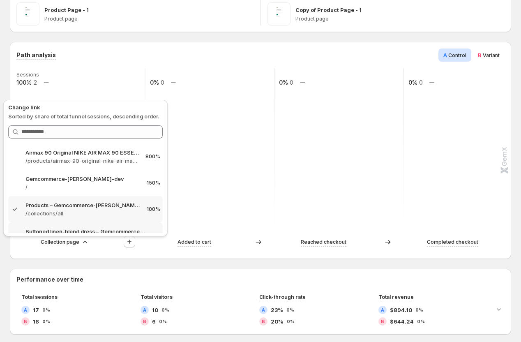  What do you see at coordinates (479, 55) in the screenshot?
I see `span: B` at bounding box center [479, 55].